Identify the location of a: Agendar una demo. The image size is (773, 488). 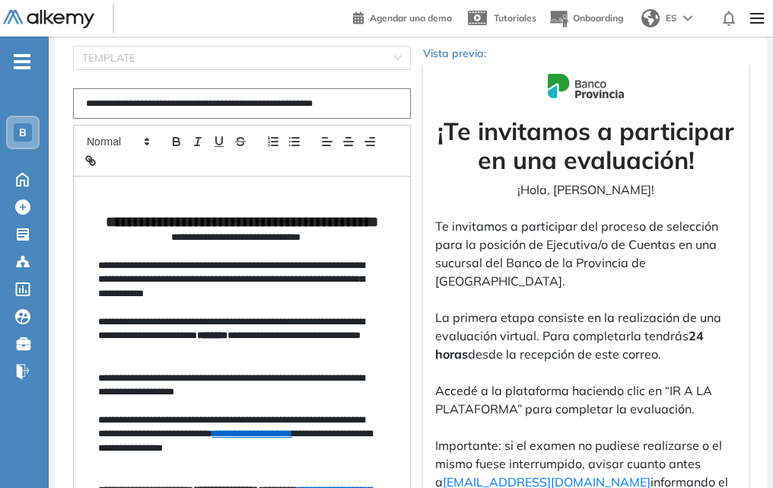
(403, 17).